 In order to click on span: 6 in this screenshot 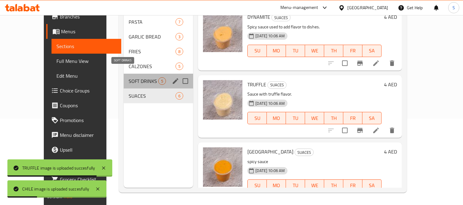, I will do `click(179, 96)`.